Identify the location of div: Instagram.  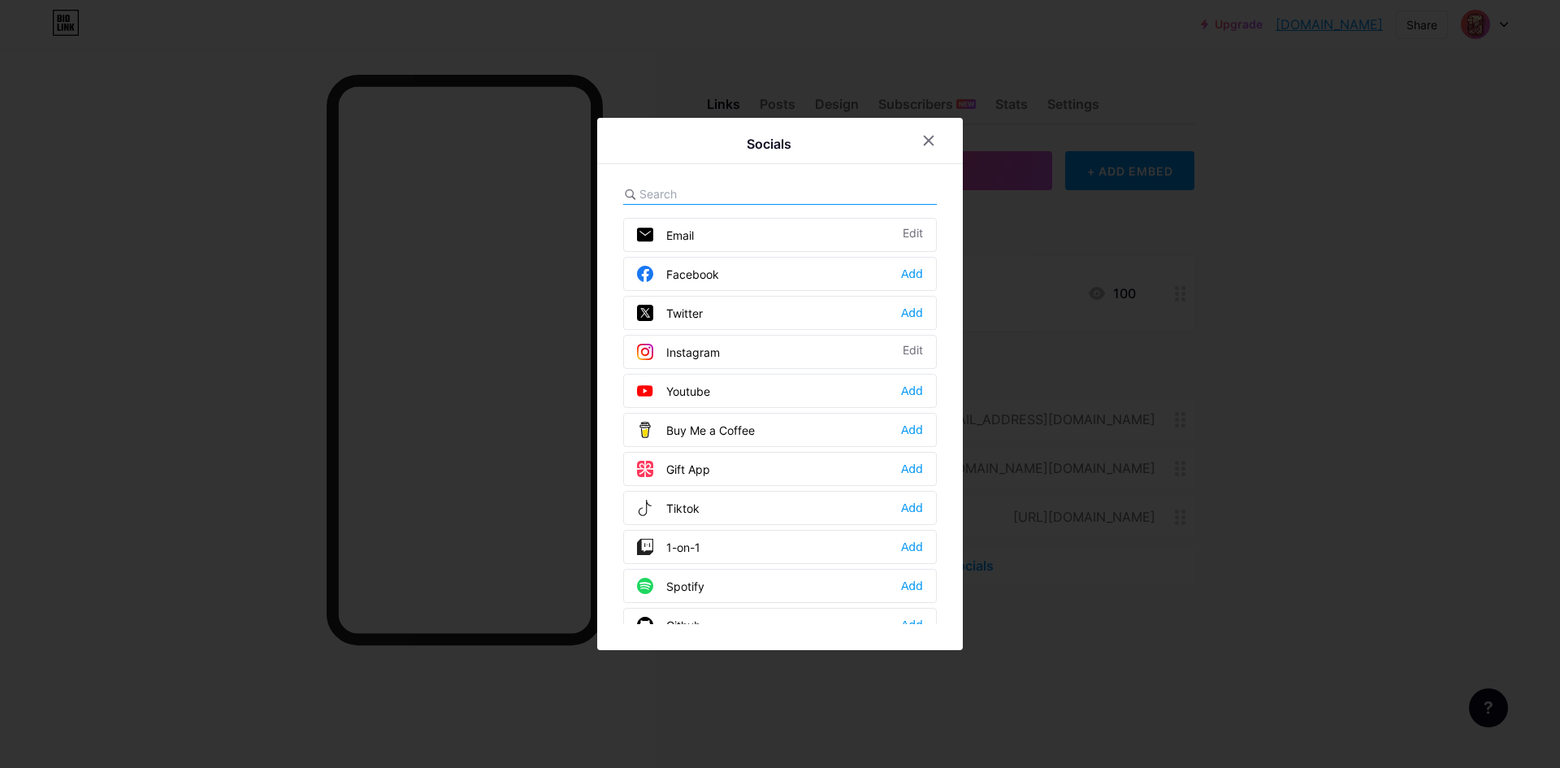
(678, 352).